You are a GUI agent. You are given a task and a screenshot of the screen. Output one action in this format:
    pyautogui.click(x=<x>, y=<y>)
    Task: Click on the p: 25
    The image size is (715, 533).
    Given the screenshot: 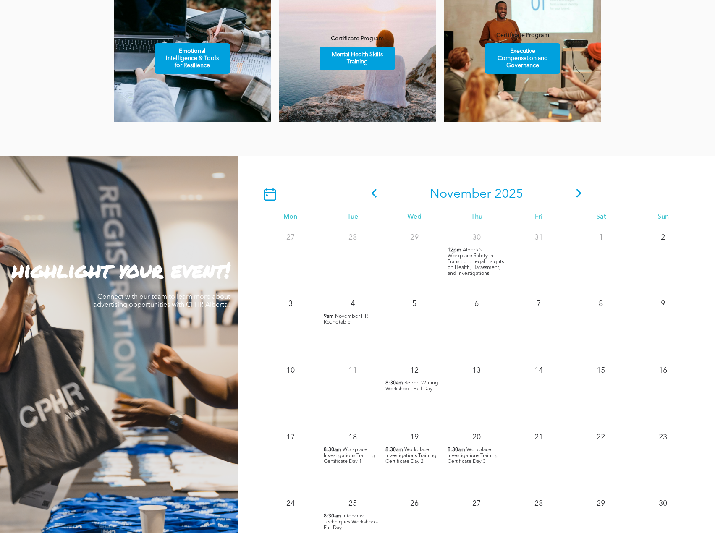 What is the action you would take?
    pyautogui.click(x=353, y=504)
    